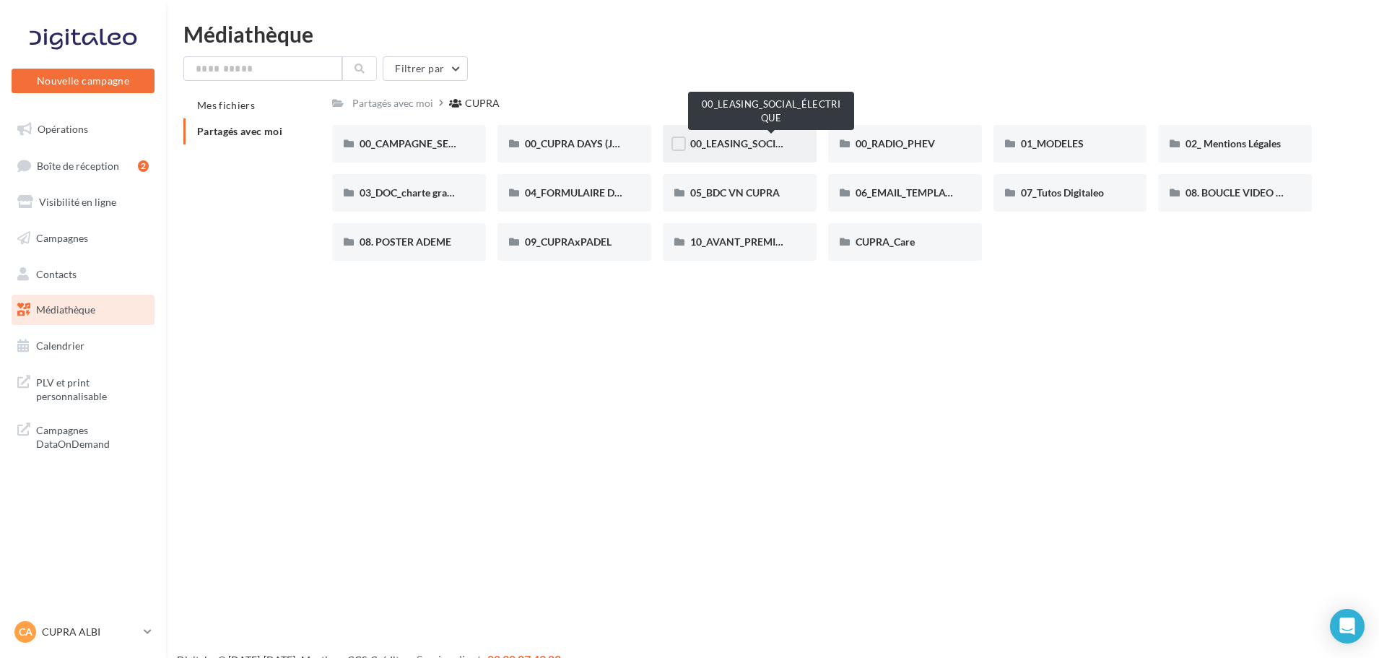  What do you see at coordinates (226, 105) in the screenshot?
I see `span: Mes fichiers` at bounding box center [226, 105].